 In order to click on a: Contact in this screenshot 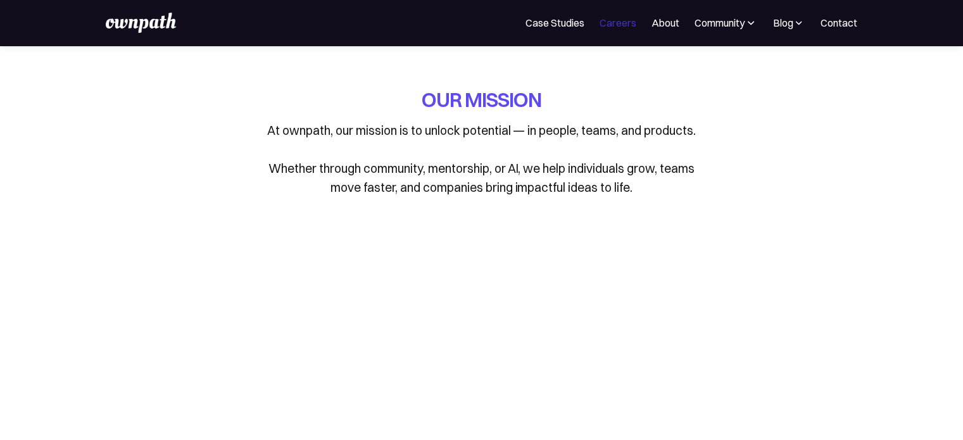, I will do `click(839, 23)`.